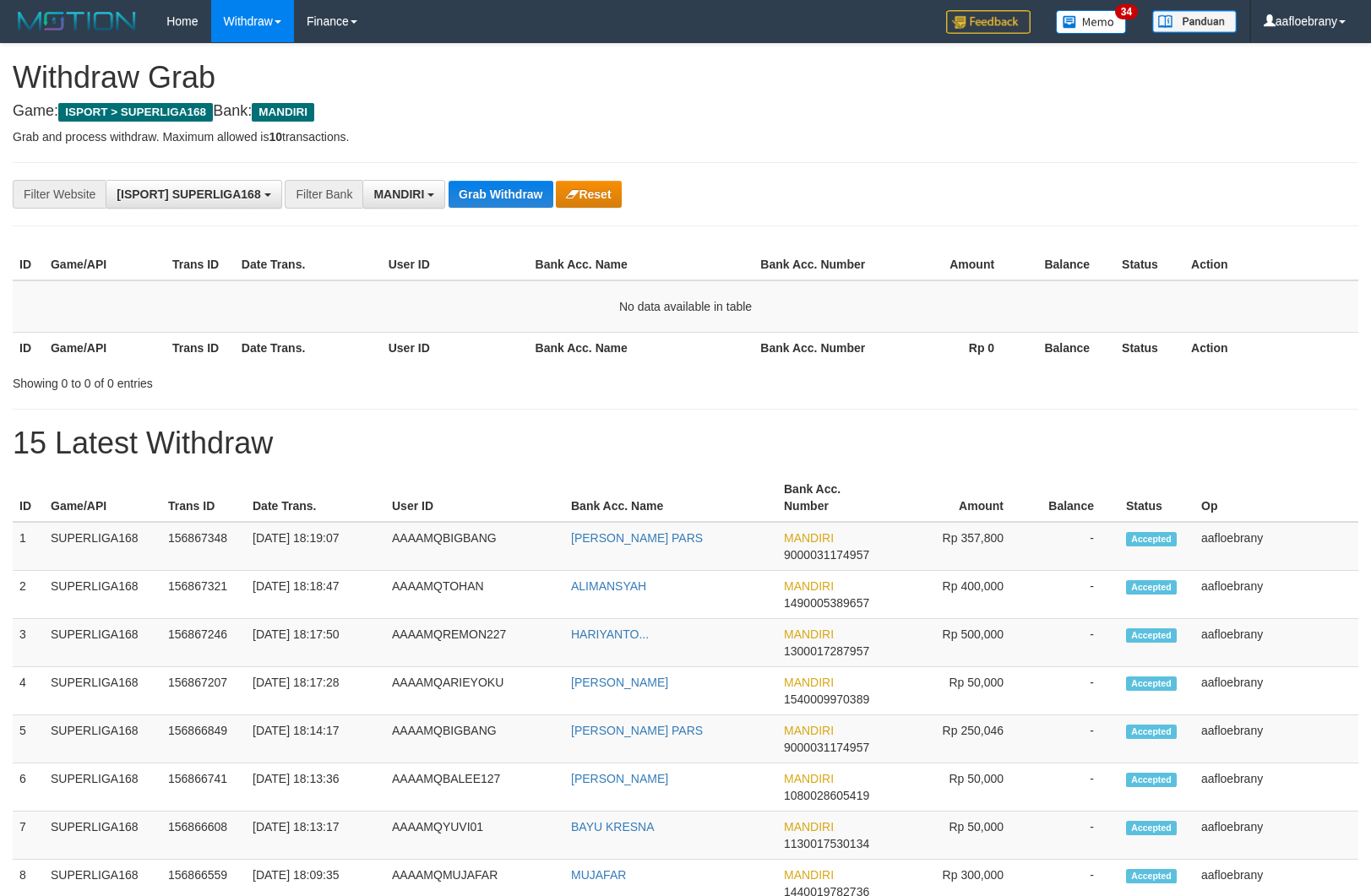  I want to click on button: Grab Withdraw, so click(500, 194).